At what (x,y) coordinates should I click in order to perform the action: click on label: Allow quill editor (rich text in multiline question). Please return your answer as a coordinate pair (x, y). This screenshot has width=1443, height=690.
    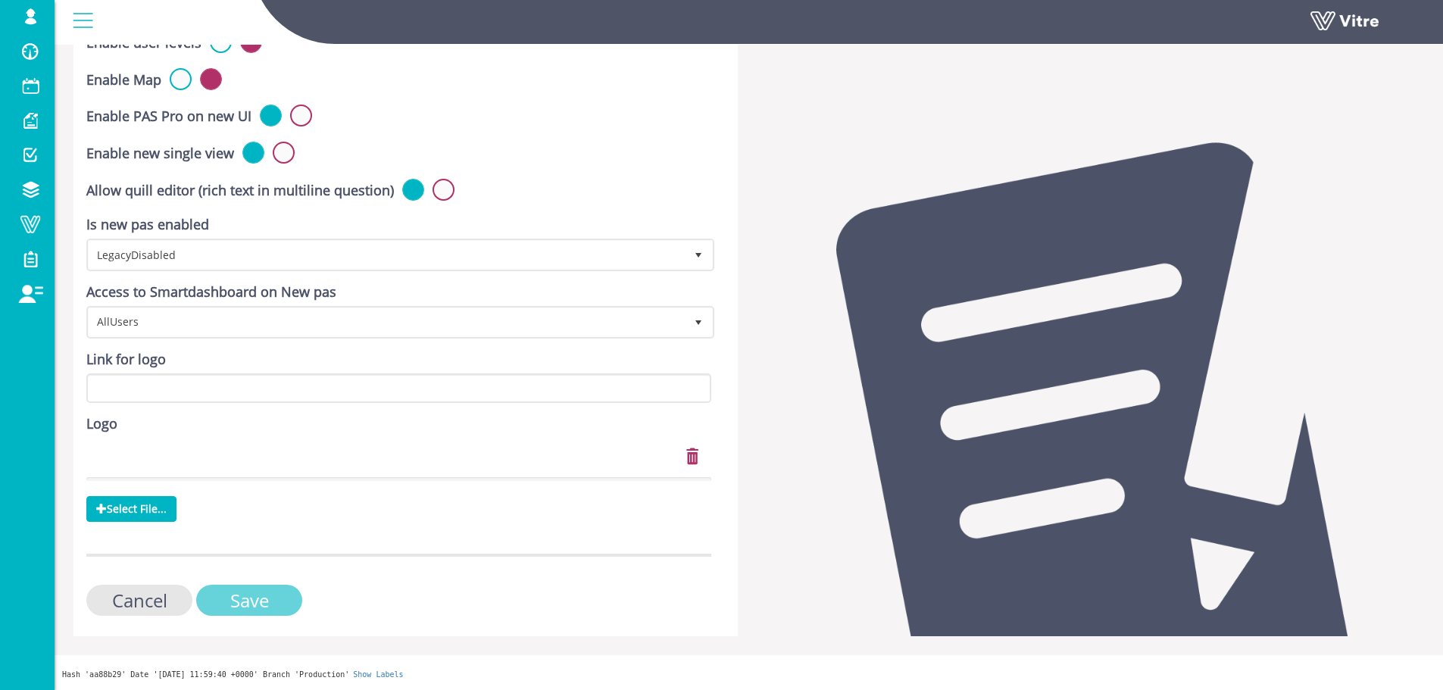
    Looking at the image, I should click on (240, 191).